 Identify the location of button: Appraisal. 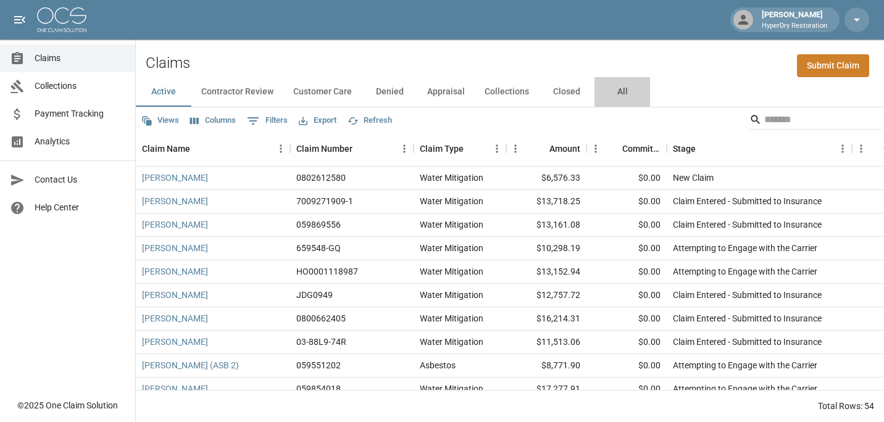
(445, 92).